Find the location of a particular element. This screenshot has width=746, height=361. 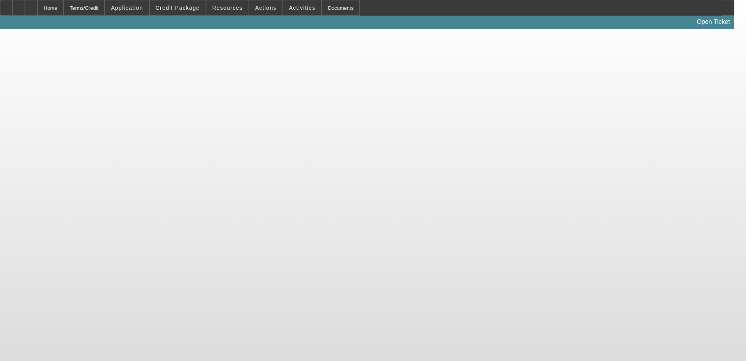

span: Credit Package is located at coordinates (178, 8).